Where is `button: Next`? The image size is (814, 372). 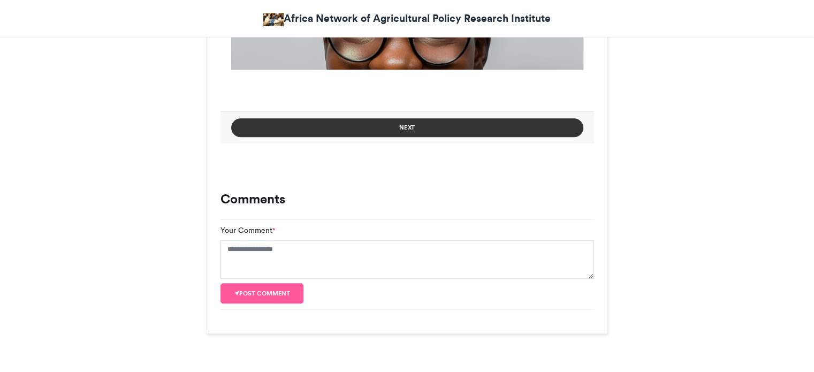 button: Next is located at coordinates (407, 127).